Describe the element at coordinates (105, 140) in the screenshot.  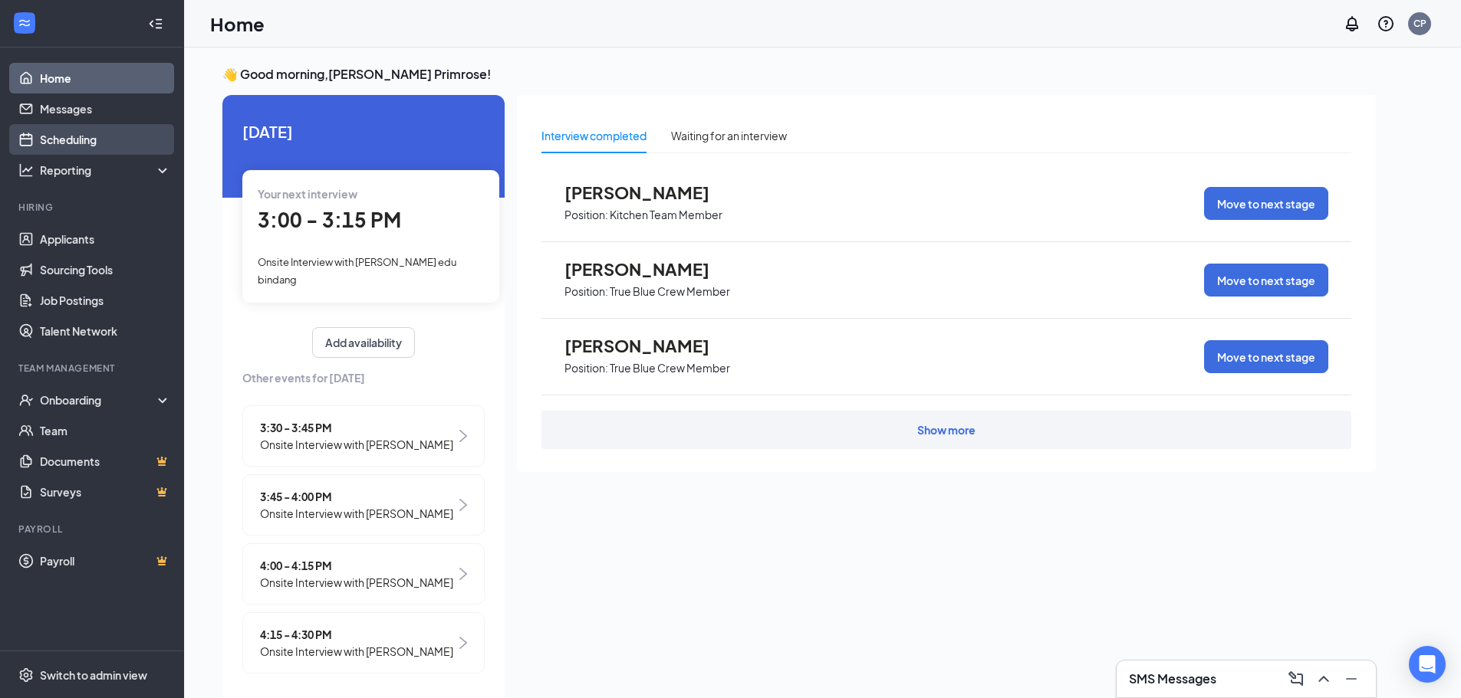
I see `a: Scheduling` at that location.